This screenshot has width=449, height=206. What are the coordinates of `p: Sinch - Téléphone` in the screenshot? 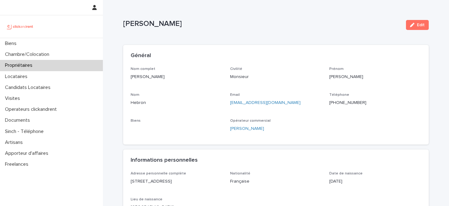 It's located at (26, 131).